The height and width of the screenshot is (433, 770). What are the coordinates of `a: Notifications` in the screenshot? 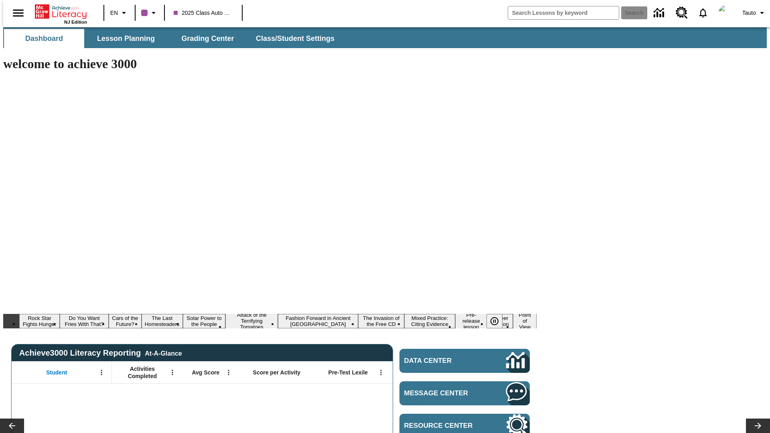 It's located at (703, 13).